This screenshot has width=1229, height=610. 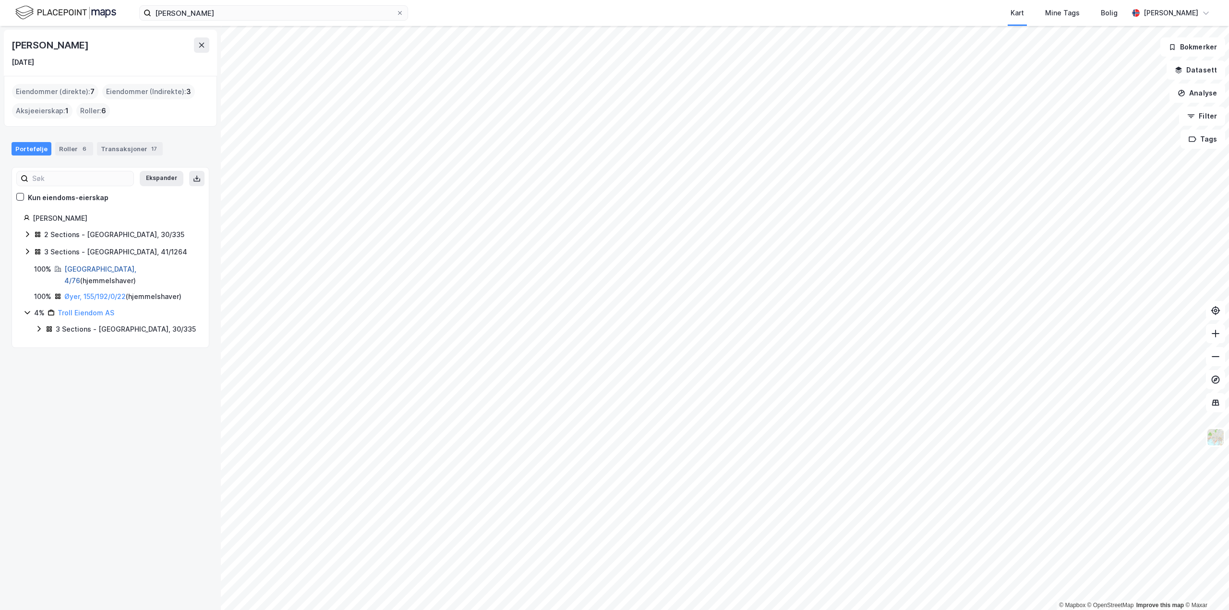 I want to click on button: Ekspander, so click(x=161, y=179).